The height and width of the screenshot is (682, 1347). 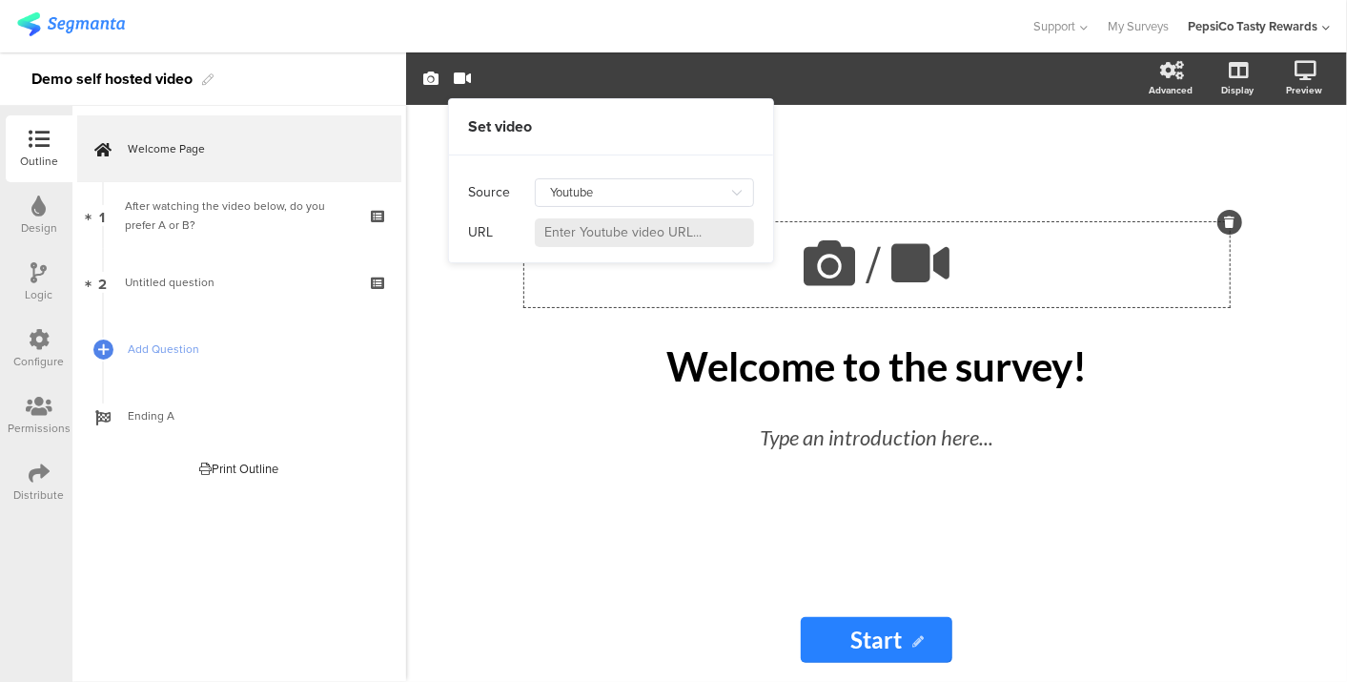 What do you see at coordinates (481, 233) in the screenshot?
I see `div: URL` at bounding box center [481, 233].